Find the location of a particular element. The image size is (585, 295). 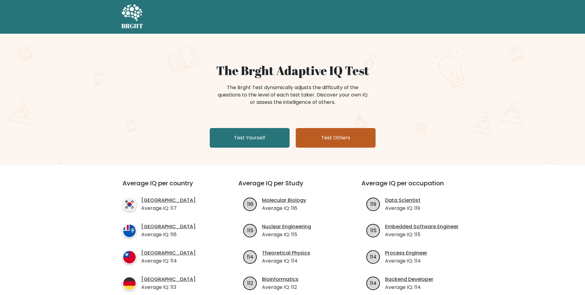

a: Process Engineer is located at coordinates (406, 253).